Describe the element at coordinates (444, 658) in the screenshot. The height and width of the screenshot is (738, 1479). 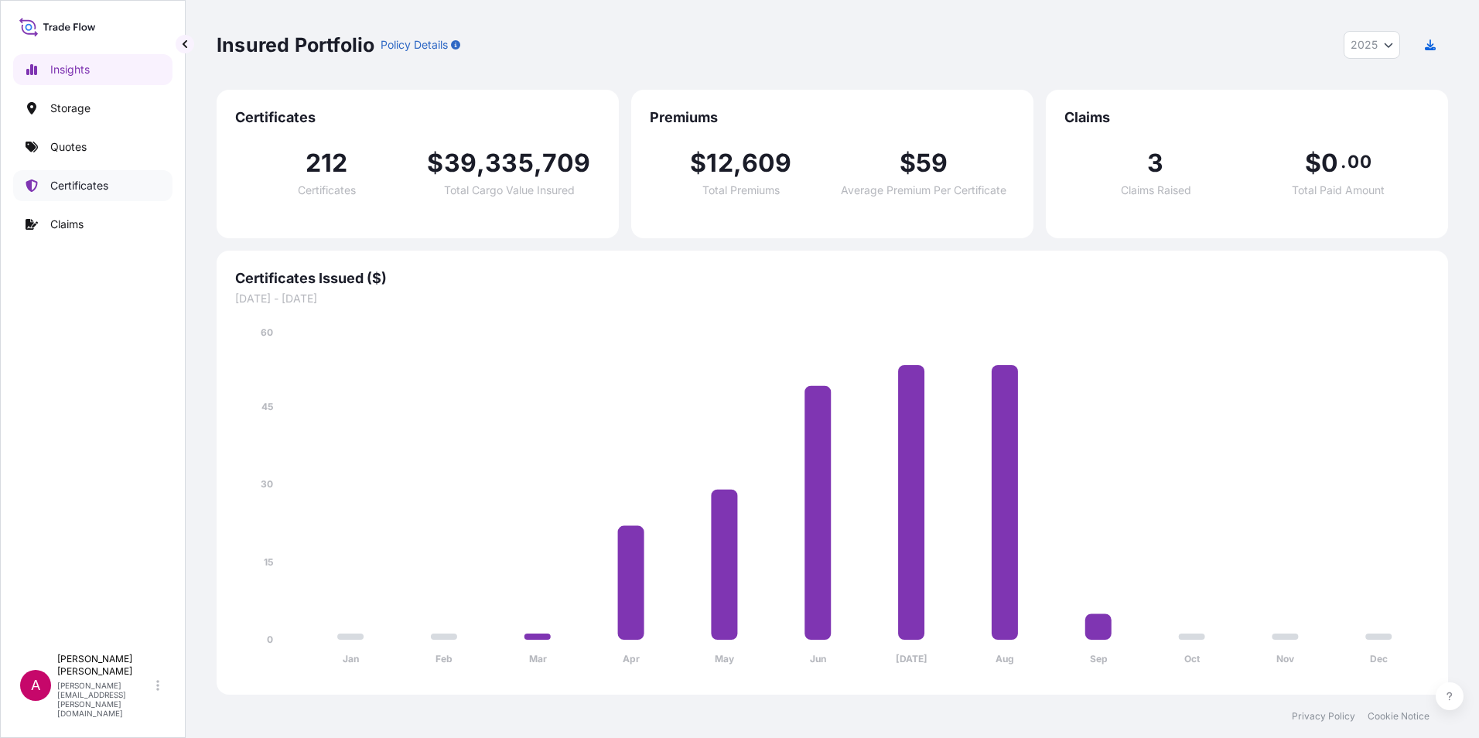
I see `tspan: Feb` at that location.